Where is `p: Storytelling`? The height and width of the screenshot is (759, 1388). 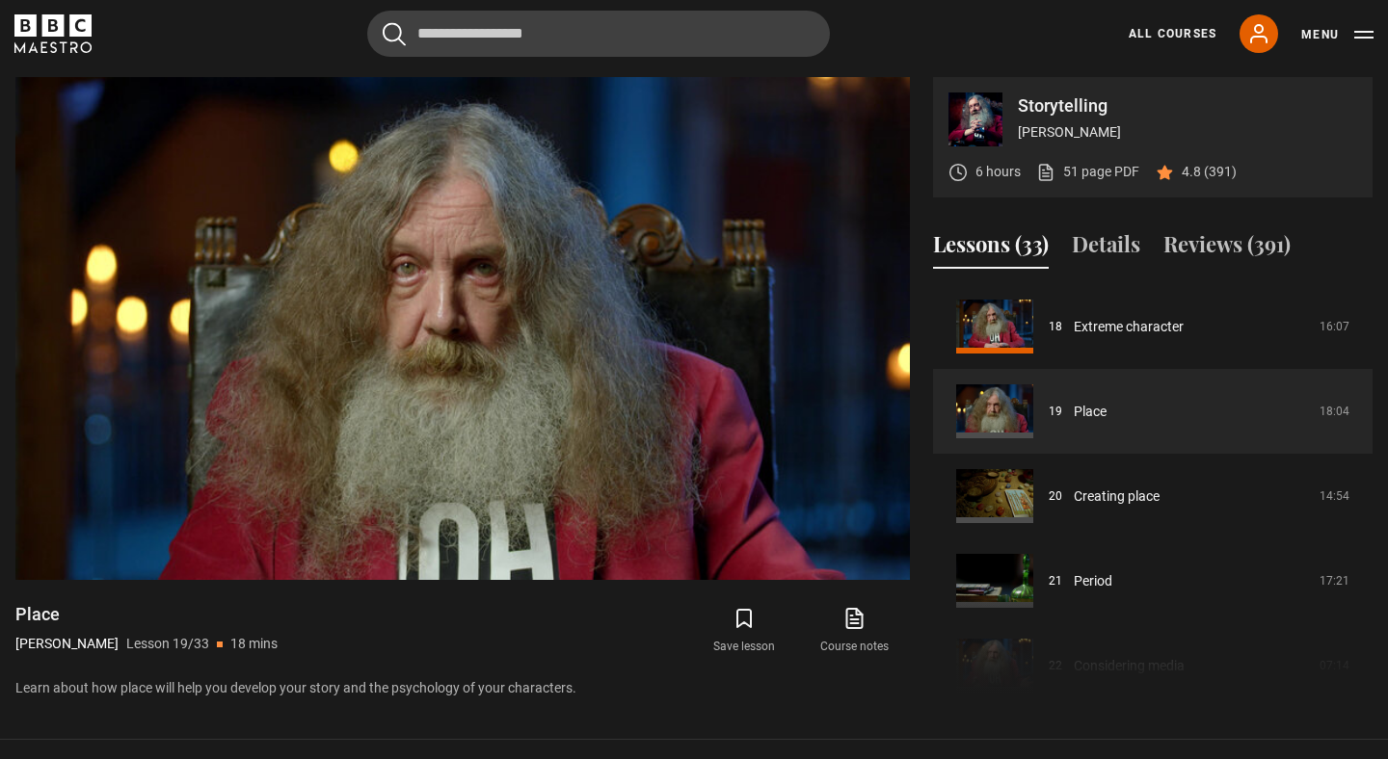 p: Storytelling is located at coordinates (1187, 106).